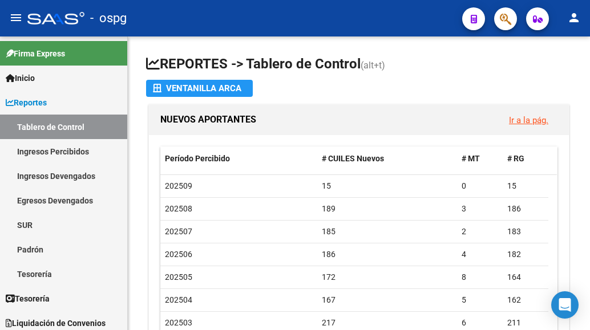  I want to click on div: 185, so click(387, 232).